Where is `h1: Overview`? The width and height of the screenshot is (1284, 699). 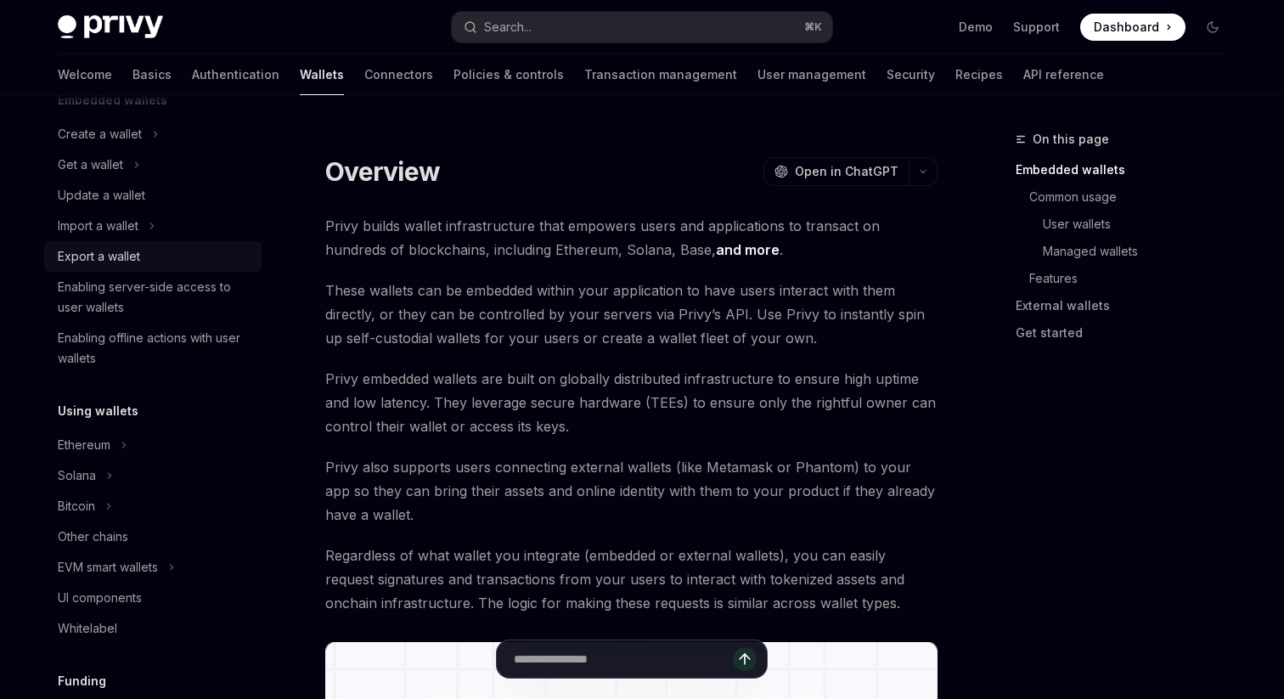 h1: Overview is located at coordinates (382, 172).